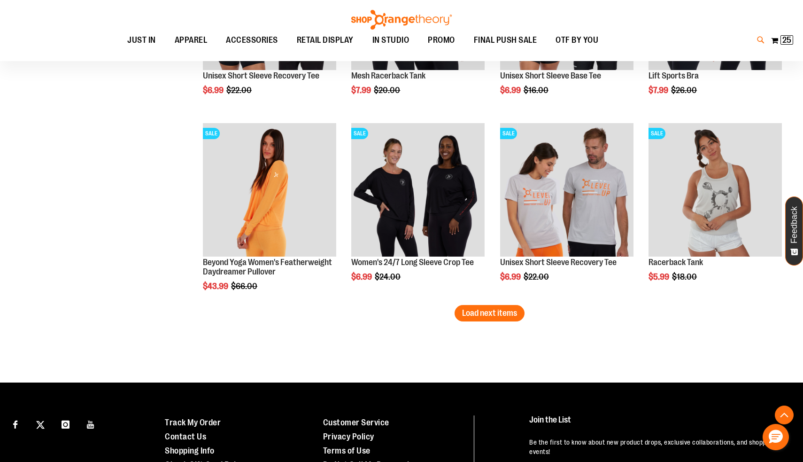 This screenshot has width=803, height=462. Describe the element at coordinates (193, 422) in the screenshot. I see `a: Track My Order` at that location.